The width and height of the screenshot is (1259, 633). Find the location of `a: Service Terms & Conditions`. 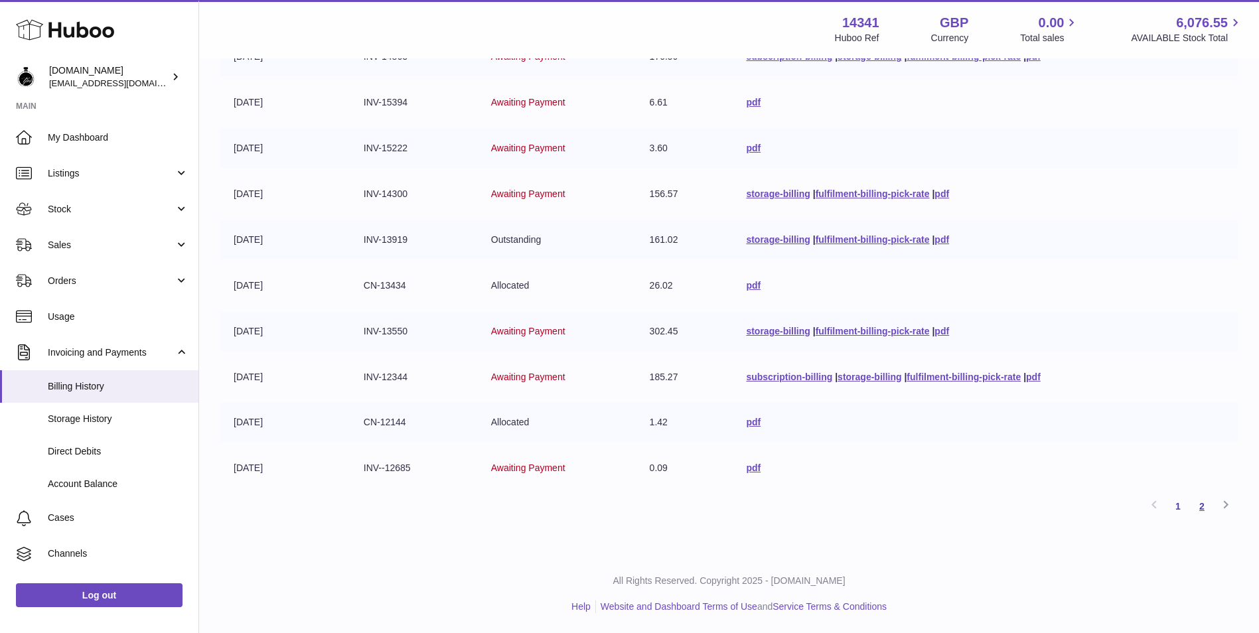

a: Service Terms & Conditions is located at coordinates (830, 607).